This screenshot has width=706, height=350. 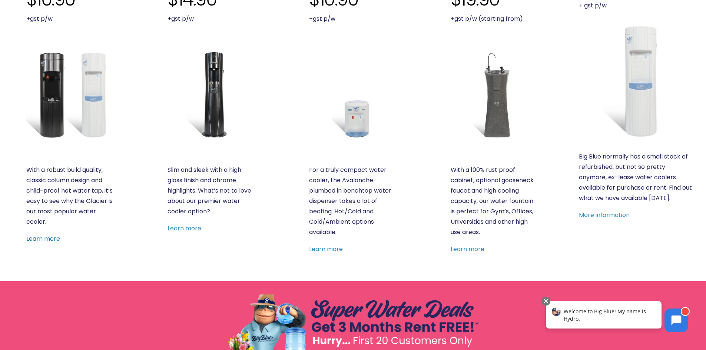 I want to click on a: Glacier White or Black, so click(x=70, y=94).